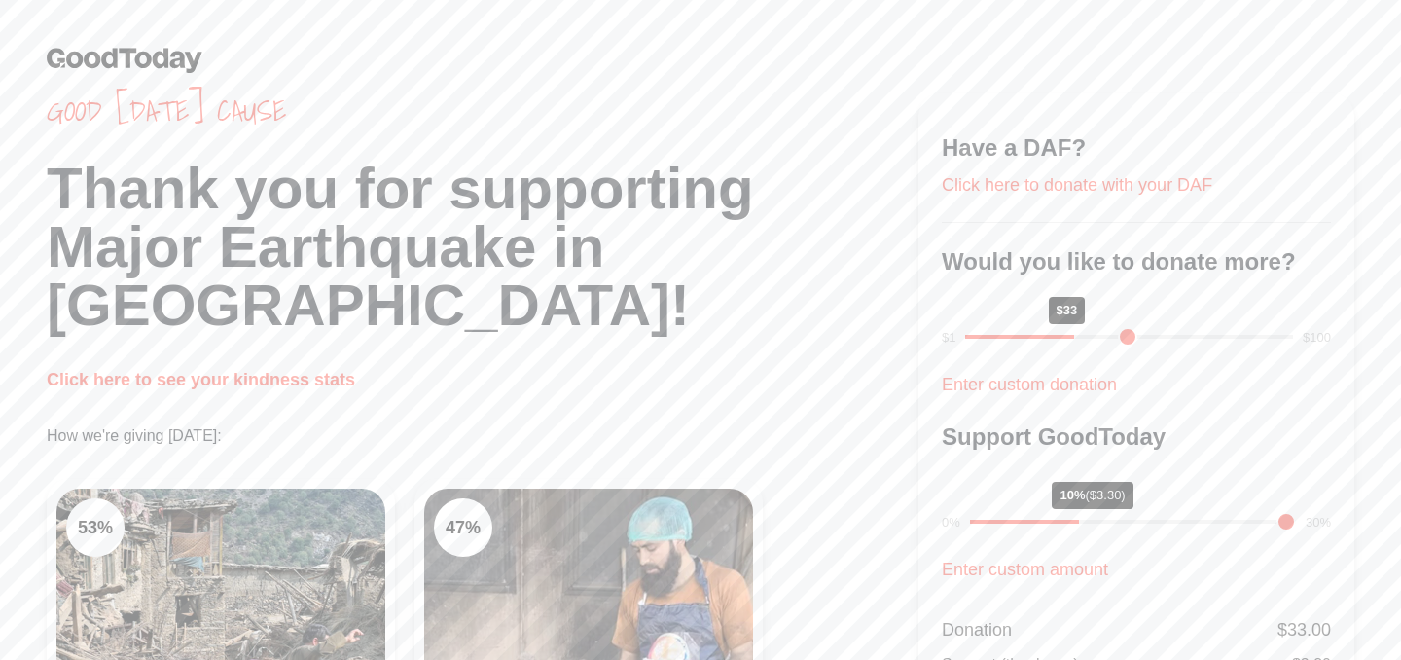  I want to click on div: Donation, so click(977, 630).